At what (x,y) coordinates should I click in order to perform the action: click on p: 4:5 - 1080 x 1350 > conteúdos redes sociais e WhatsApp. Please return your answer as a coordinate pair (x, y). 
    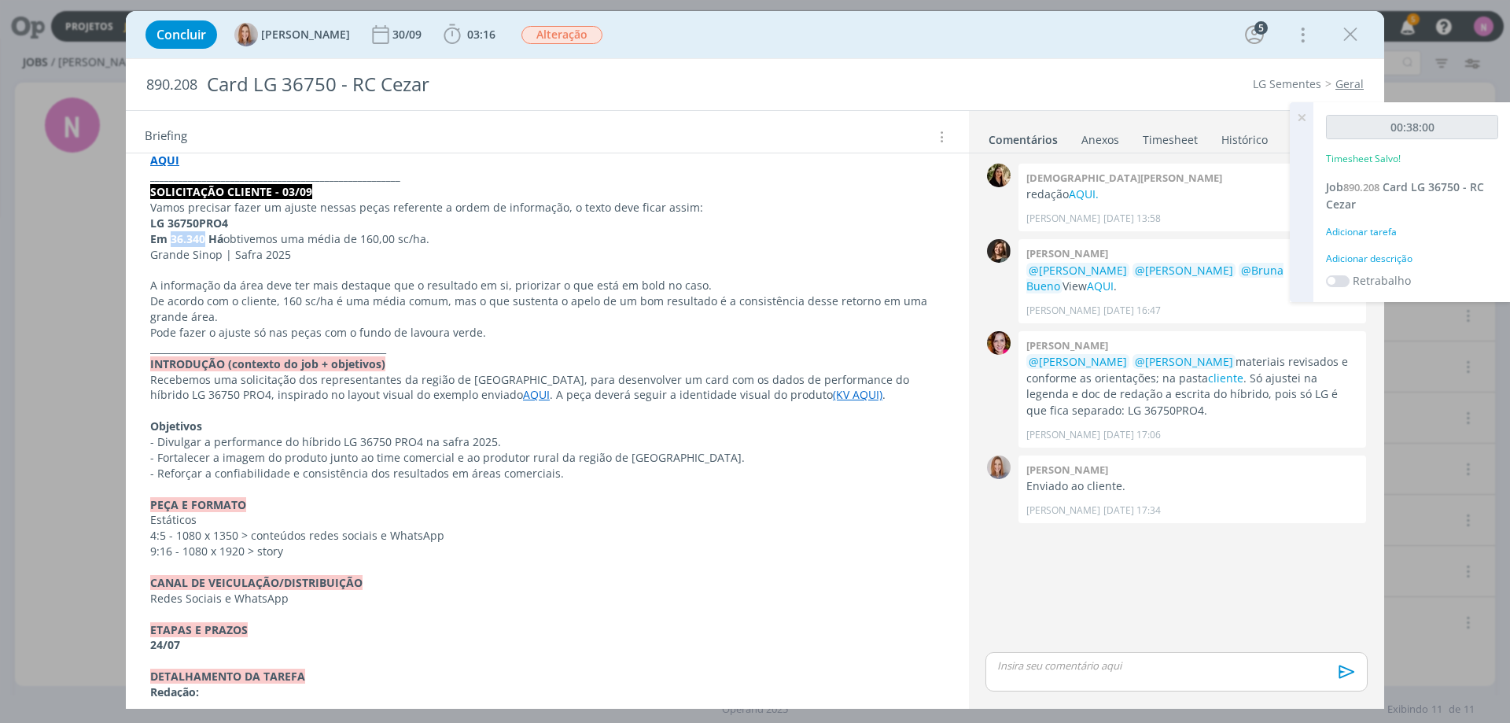
    Looking at the image, I should click on (547, 535).